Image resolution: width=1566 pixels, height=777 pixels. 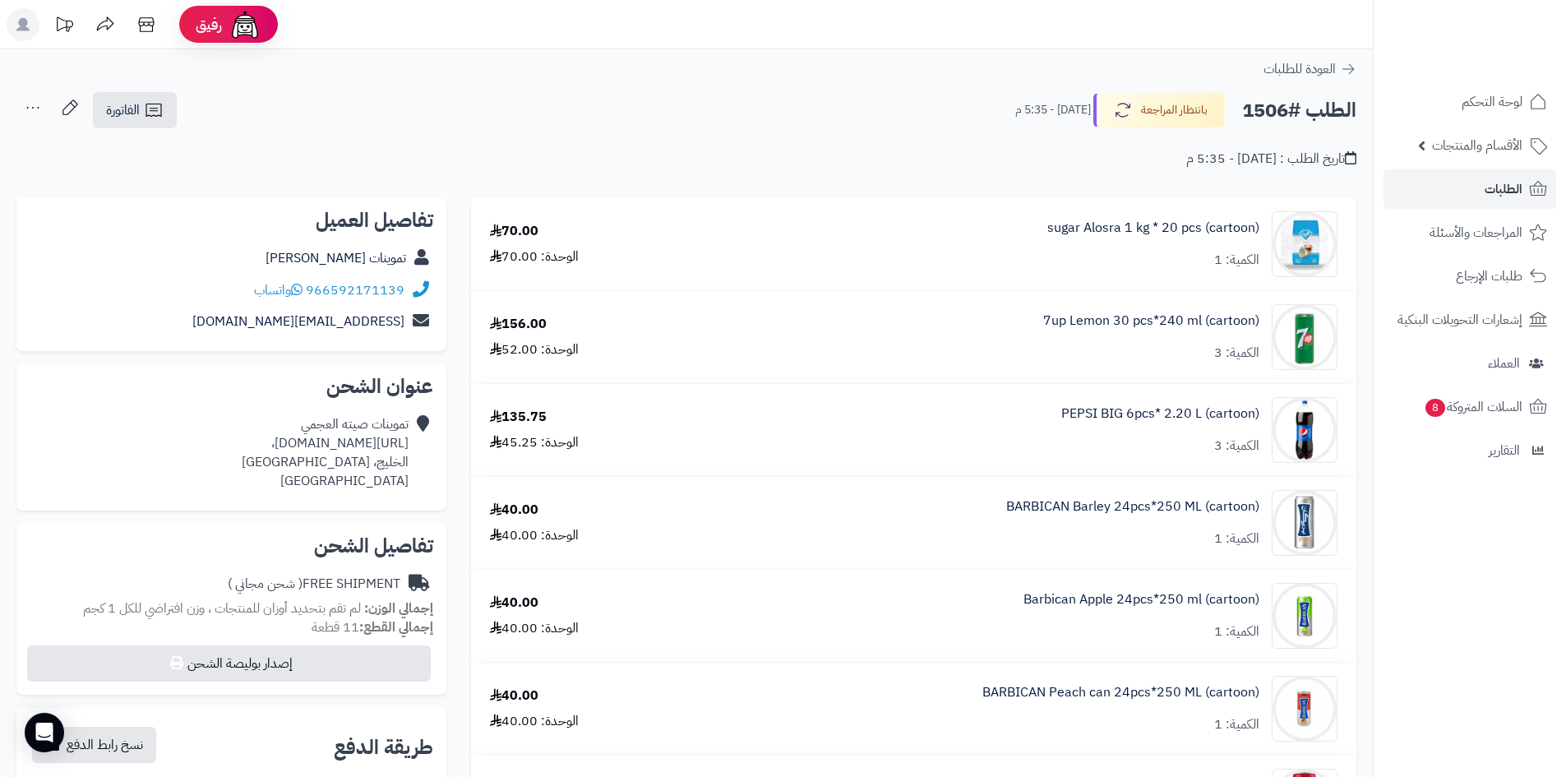 What do you see at coordinates (1159, 110) in the screenshot?
I see `button: بانتظار المراجعة` at bounding box center [1159, 110].